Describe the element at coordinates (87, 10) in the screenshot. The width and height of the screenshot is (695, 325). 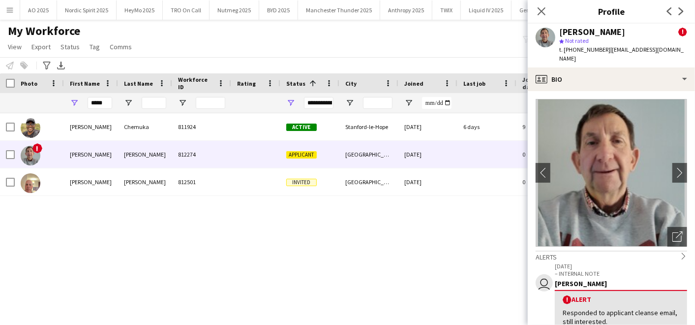
I see `button: Nordic Spirit 2025` at that location.